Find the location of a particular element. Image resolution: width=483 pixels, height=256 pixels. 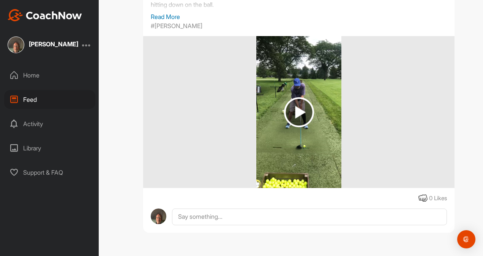

div: Open Intercom Messenger is located at coordinates (466, 239).